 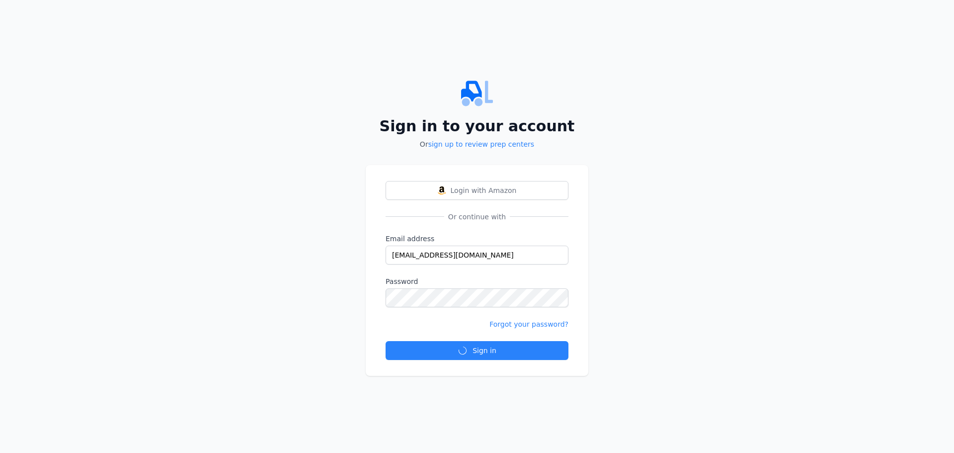 What do you see at coordinates (477, 144) in the screenshot?
I see `p: Or` at bounding box center [477, 144].